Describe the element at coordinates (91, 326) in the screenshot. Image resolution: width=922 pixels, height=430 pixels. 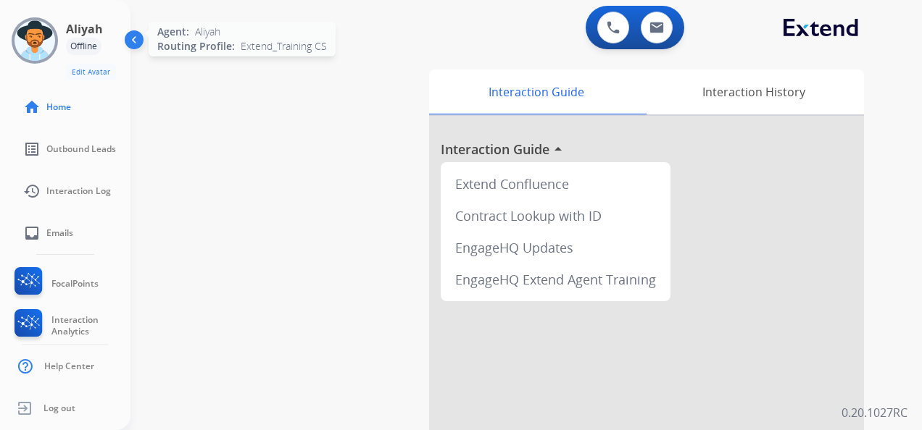
I see `span: Interaction Analytics` at that location.